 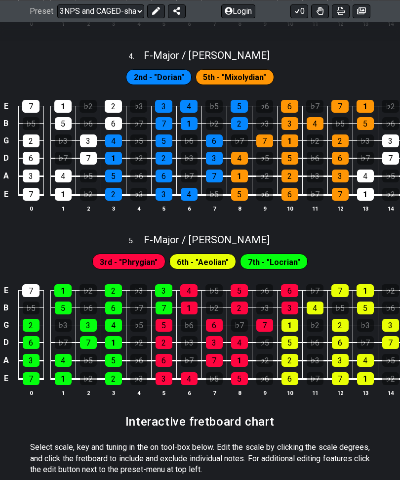 I want to click on th: 2, so click(x=88, y=392).